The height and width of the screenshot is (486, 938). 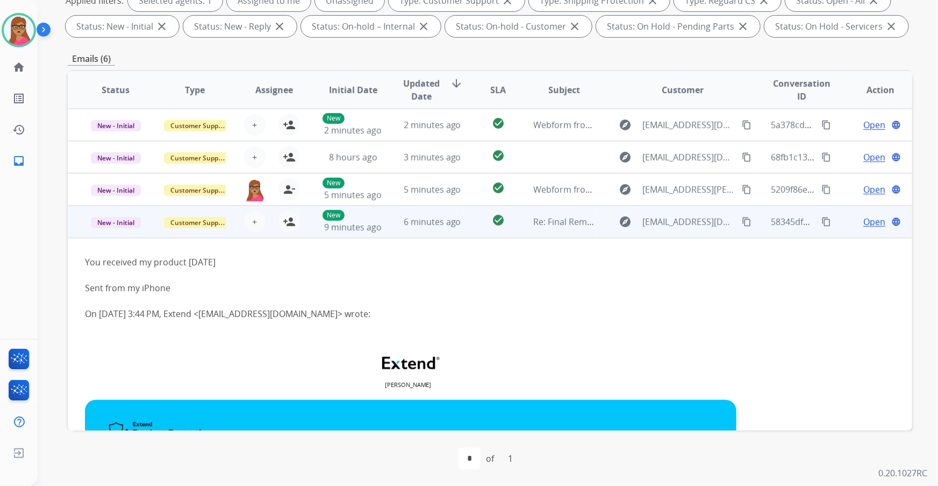 I want to click on mat-icon: list_alt, so click(x=19, y=98).